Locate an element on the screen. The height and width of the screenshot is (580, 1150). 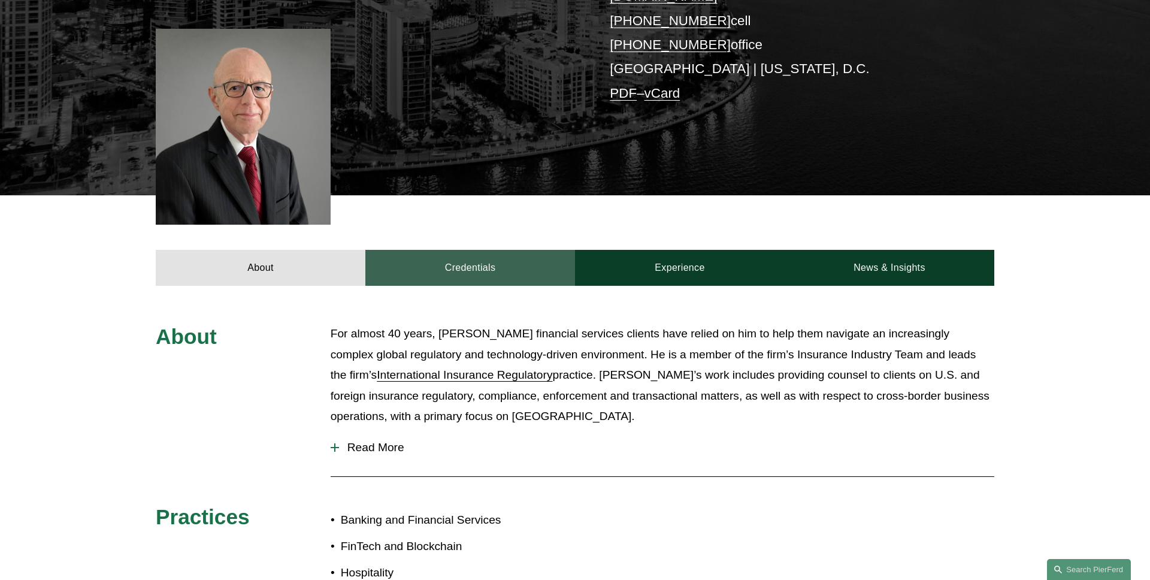
a: Credentials is located at coordinates (470, 268).